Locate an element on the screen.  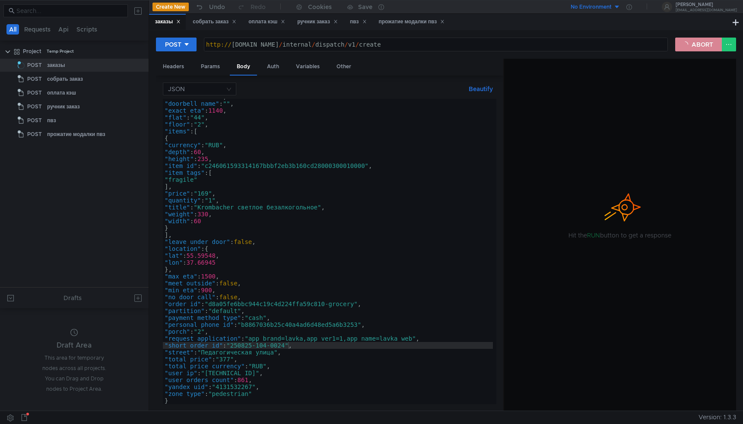
div: Cookies is located at coordinates (319, 7).